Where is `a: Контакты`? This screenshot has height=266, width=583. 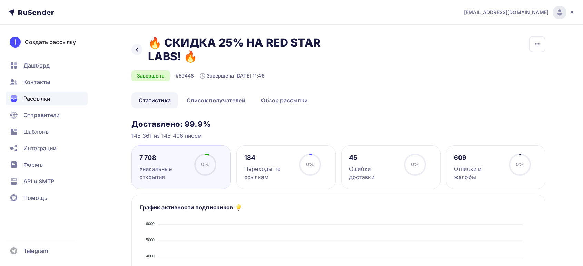
a: Контакты is located at coordinates (47, 82).